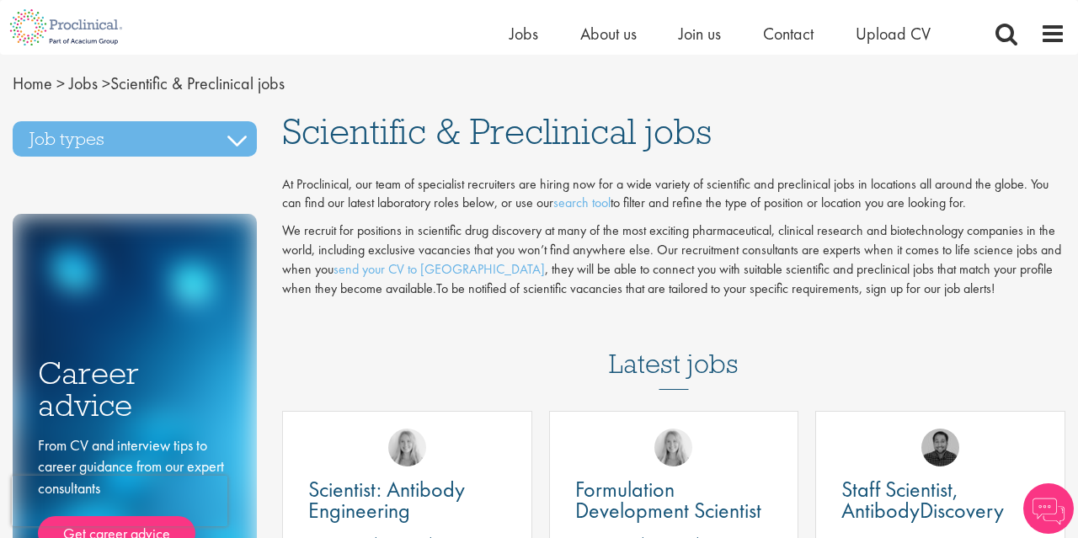  I want to click on a: Join us, so click(700, 34).